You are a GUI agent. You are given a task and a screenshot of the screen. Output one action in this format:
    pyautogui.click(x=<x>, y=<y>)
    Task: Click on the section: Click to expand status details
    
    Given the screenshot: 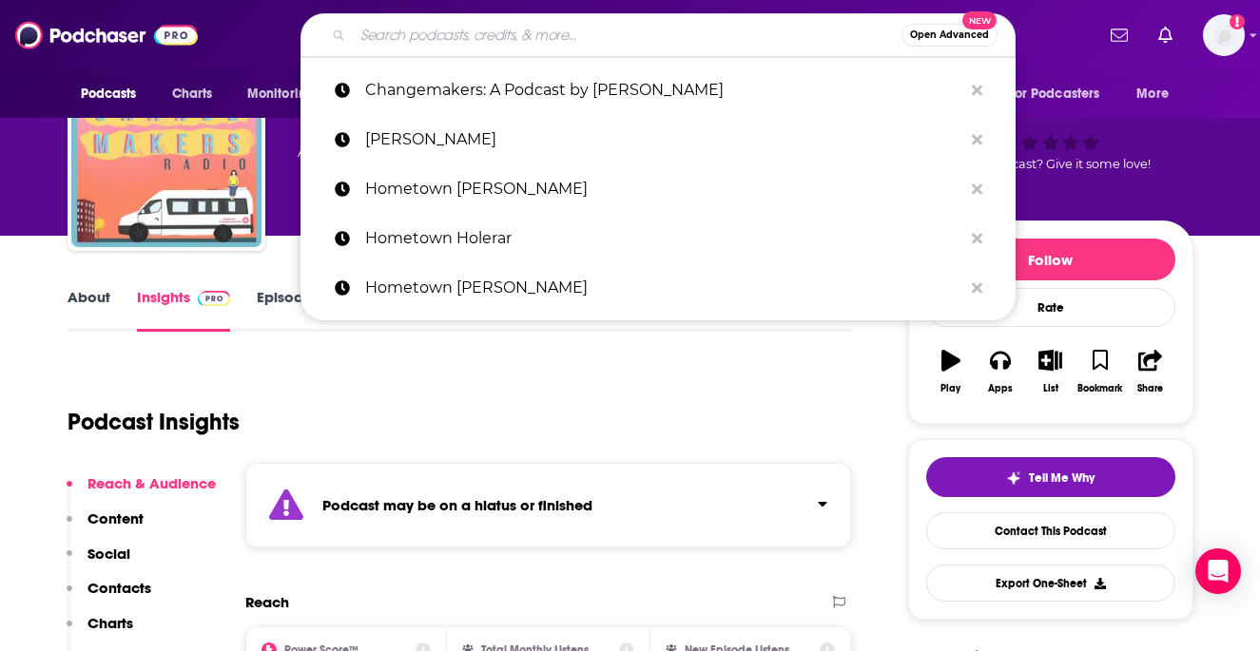 What is the action you would take?
    pyautogui.click(x=549, y=505)
    